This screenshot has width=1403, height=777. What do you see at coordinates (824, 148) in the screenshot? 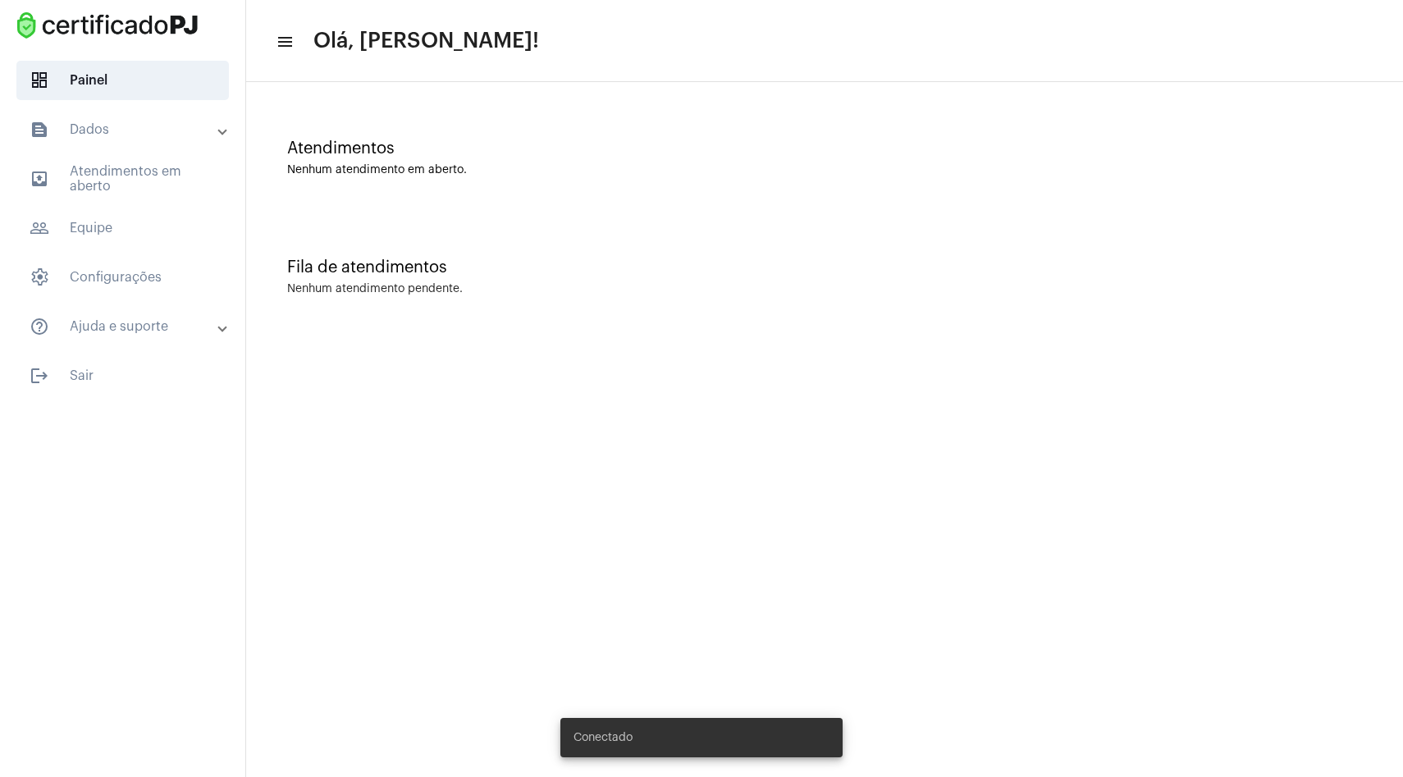
I see `div: Atendimentos` at bounding box center [824, 148].